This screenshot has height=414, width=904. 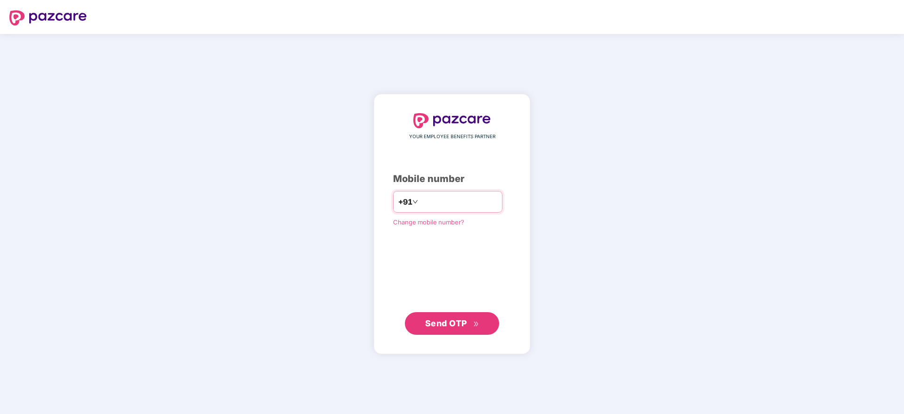 What do you see at coordinates (429, 222) in the screenshot?
I see `a: Change mobile number?` at bounding box center [429, 222].